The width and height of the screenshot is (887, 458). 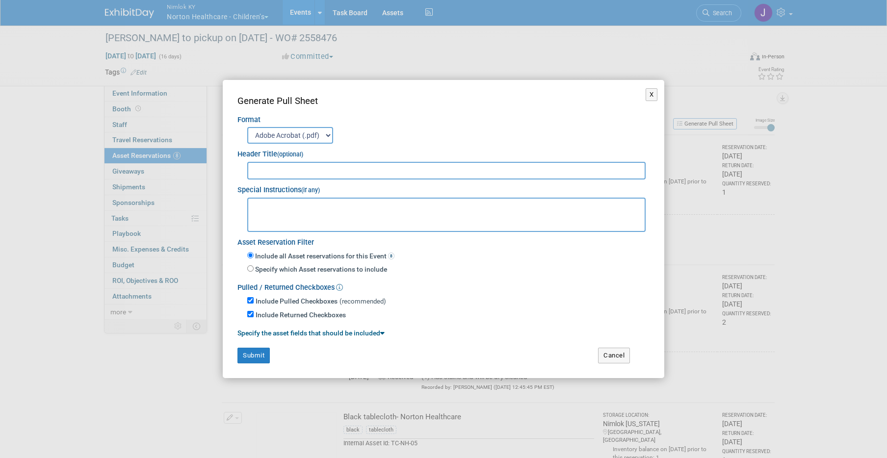 I want to click on button: X, so click(x=651, y=95).